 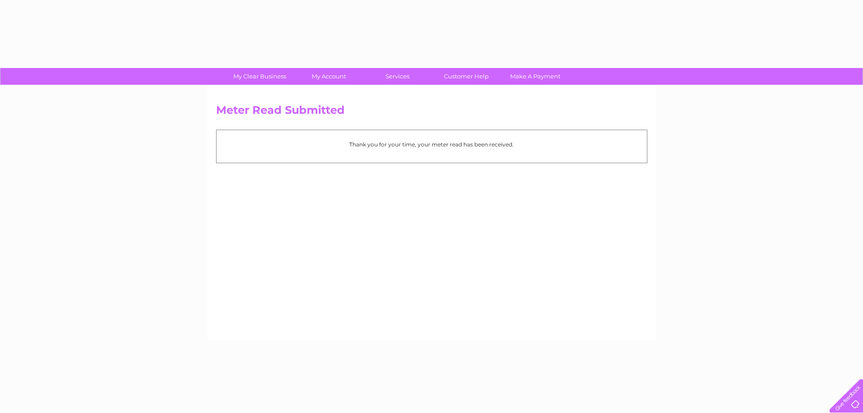 What do you see at coordinates (260, 76) in the screenshot?
I see `a: My Clear Business` at bounding box center [260, 76].